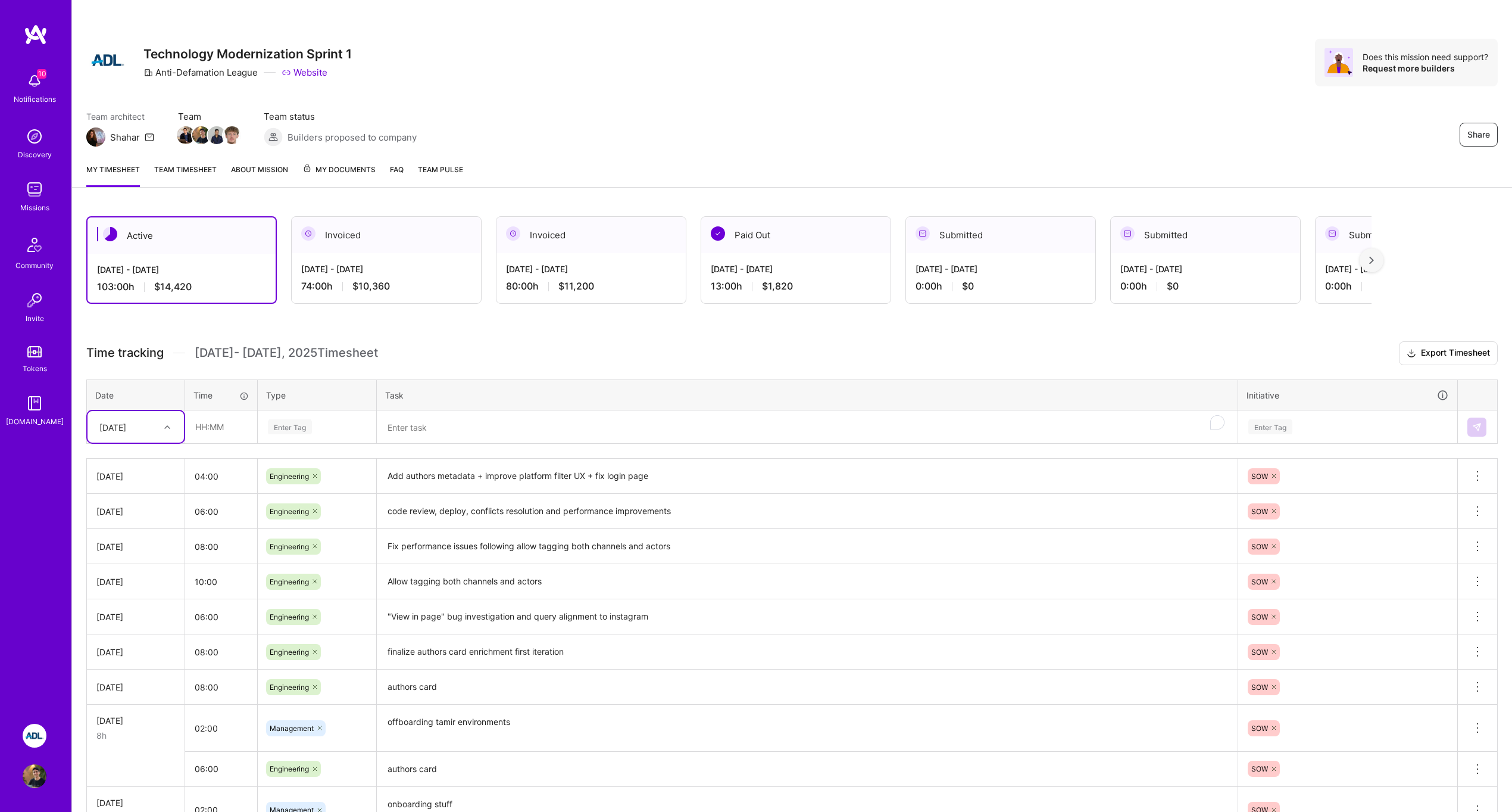 Image resolution: width=1512 pixels, height=812 pixels. Describe the element at coordinates (209, 116) in the screenshot. I see `span: Team` at that location.